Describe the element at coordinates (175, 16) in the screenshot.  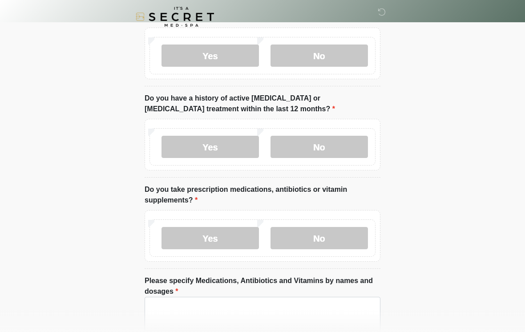
I see `img: It's A Secret Med Spa Logo` at that location.